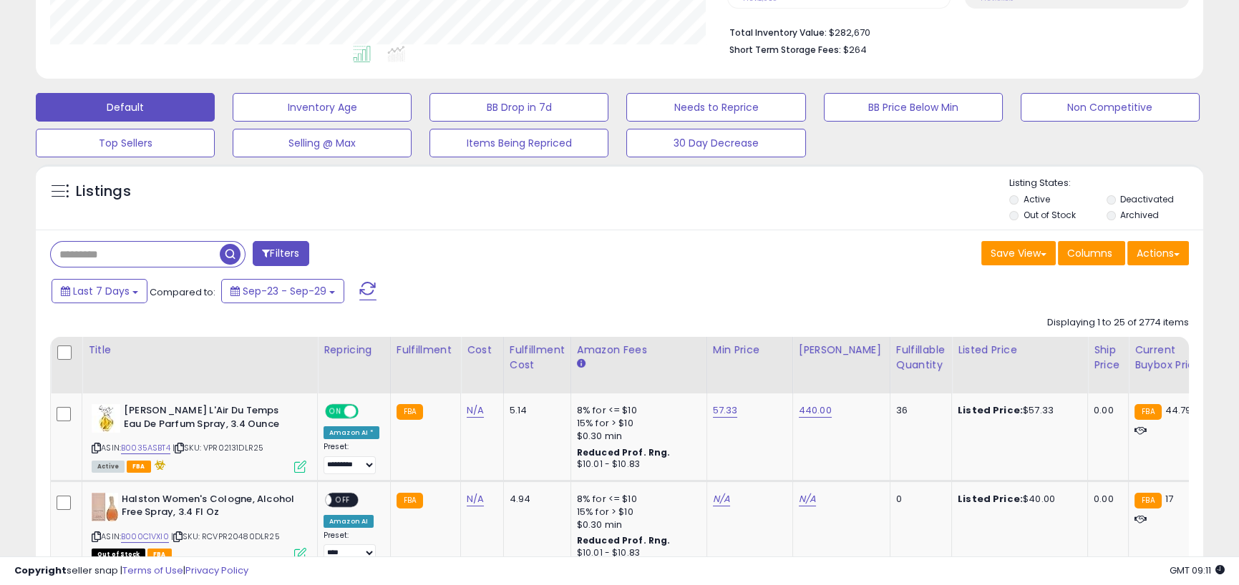 Image resolution: width=1239 pixels, height=585 pixels. I want to click on div: Title, so click(200, 350).